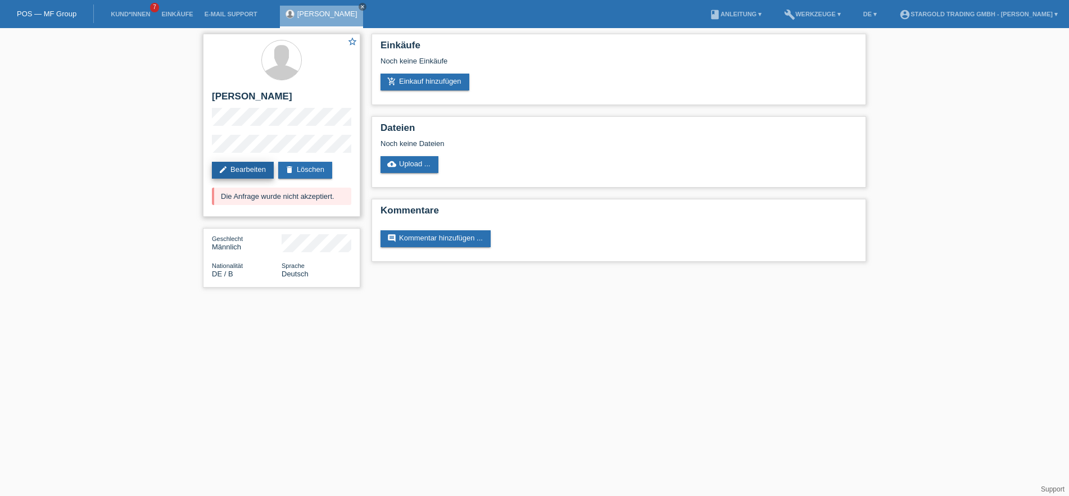  What do you see at coordinates (1053, 489) in the screenshot?
I see `a: Support` at bounding box center [1053, 489].